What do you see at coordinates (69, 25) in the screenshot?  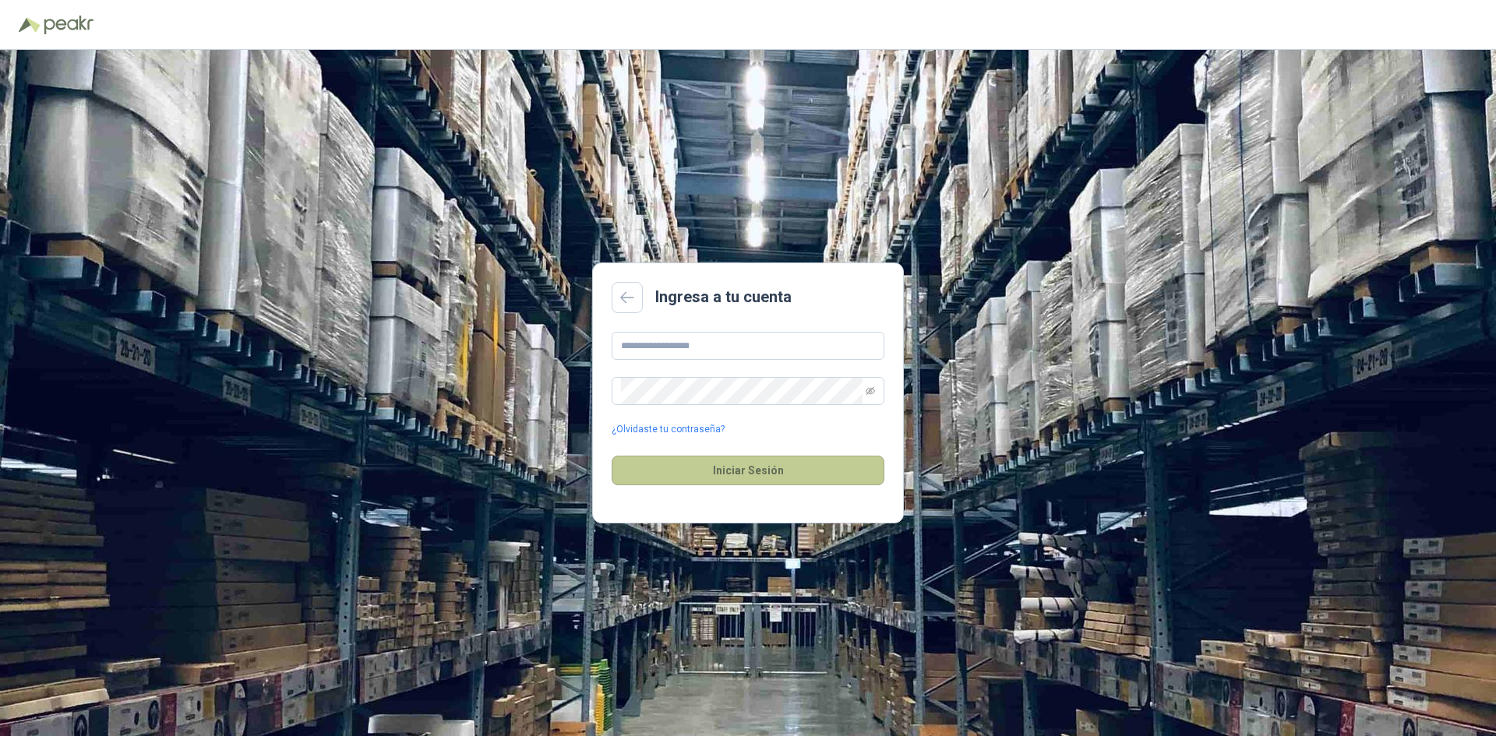 I see `img: Peakr` at bounding box center [69, 25].